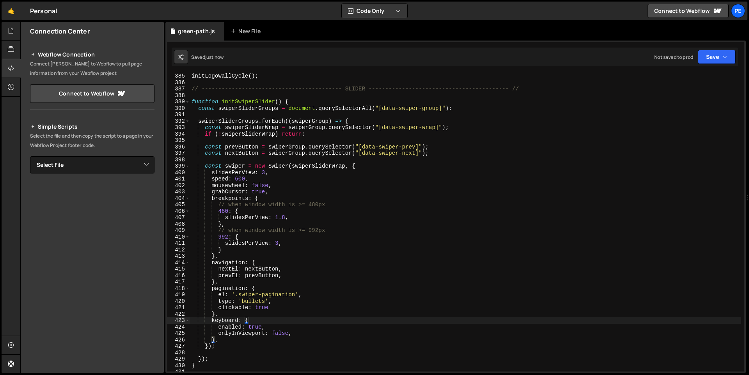  I want to click on div: 416, so click(178, 276).